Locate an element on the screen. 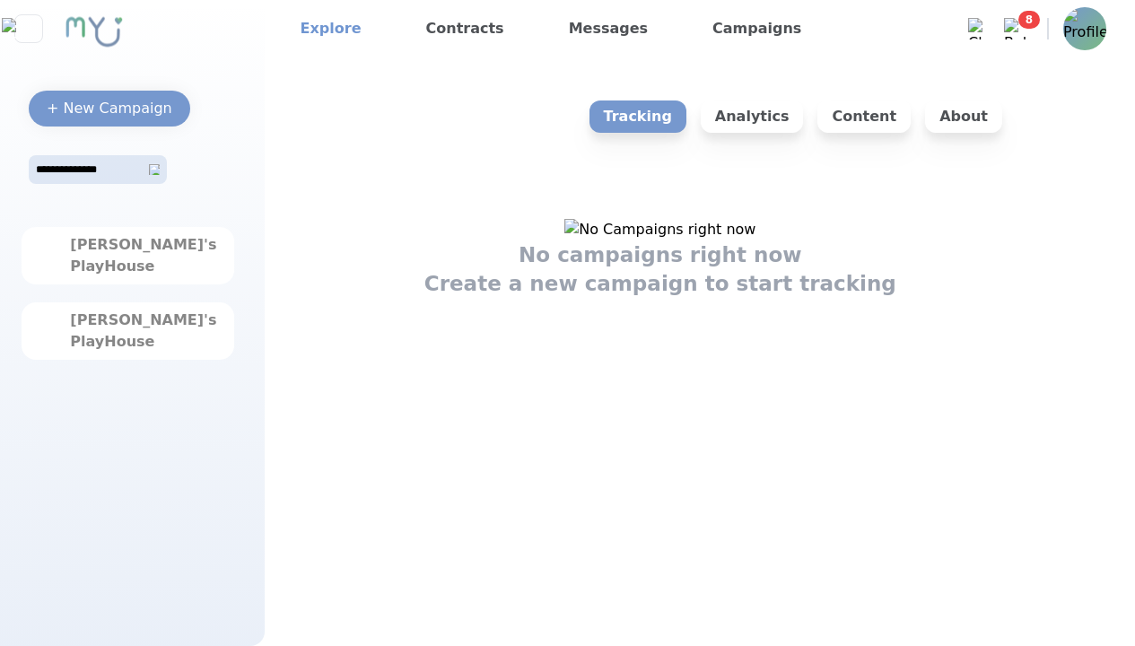 The width and height of the screenshot is (1135, 646). p: Analytics is located at coordinates (752, 117).